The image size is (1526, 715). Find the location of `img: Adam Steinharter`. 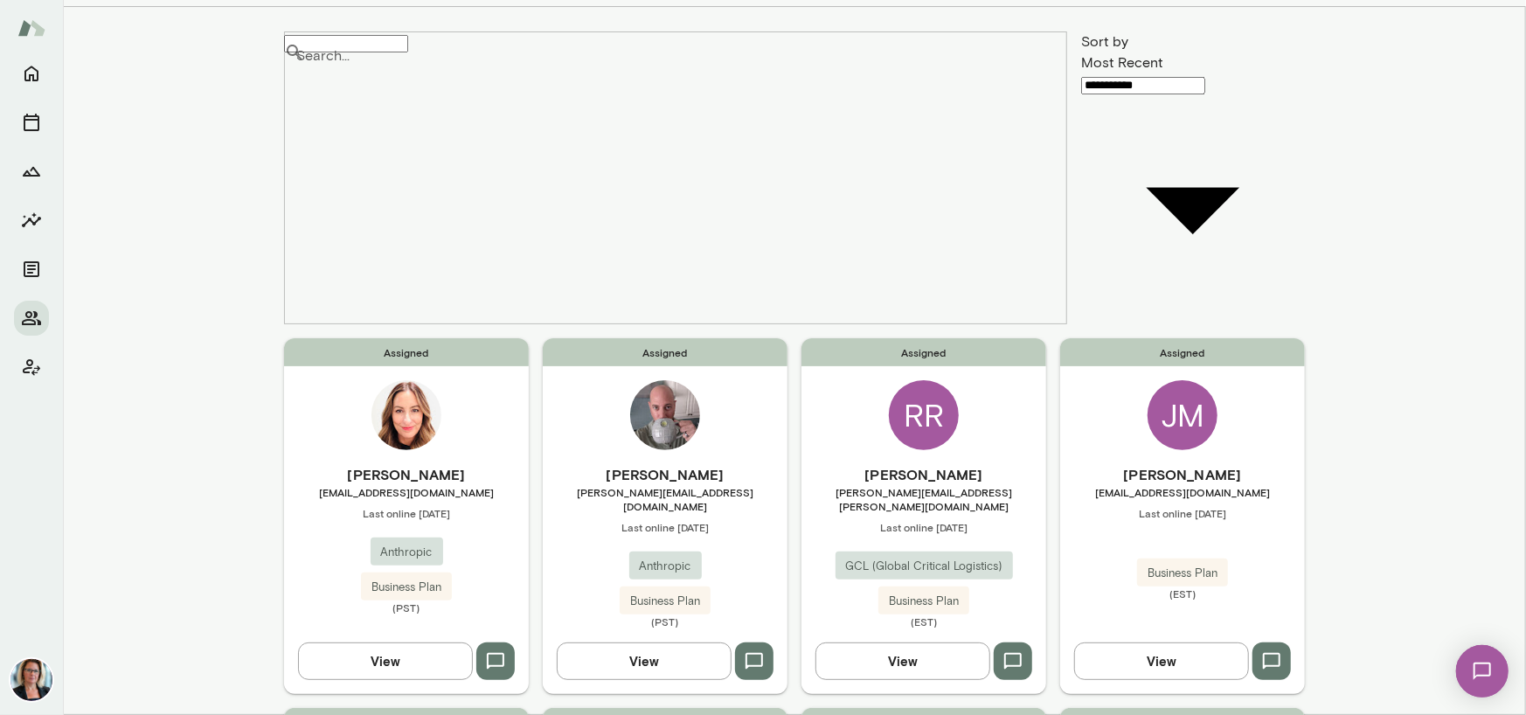

img: Adam Steinharter is located at coordinates (665, 415).